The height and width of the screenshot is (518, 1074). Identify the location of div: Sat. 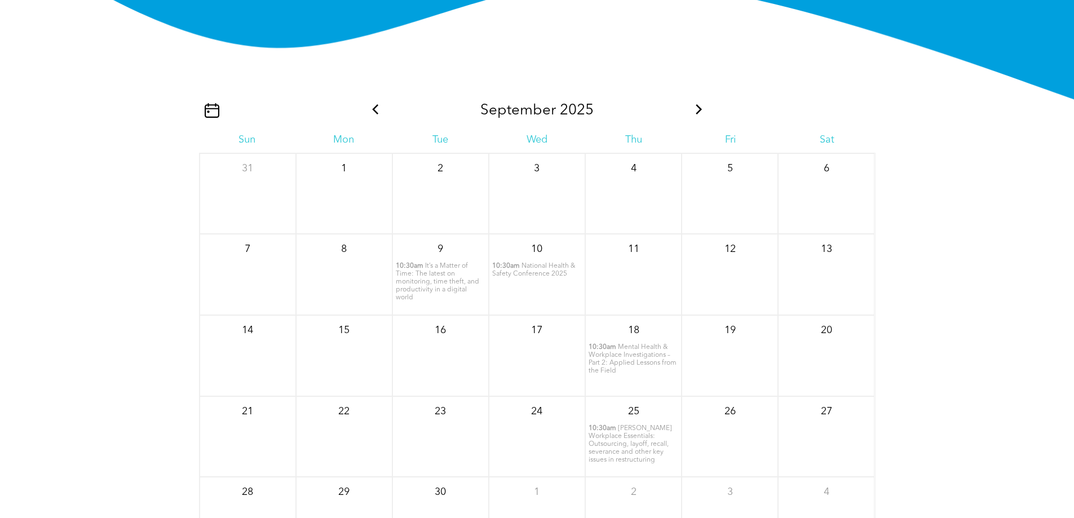
(826, 140).